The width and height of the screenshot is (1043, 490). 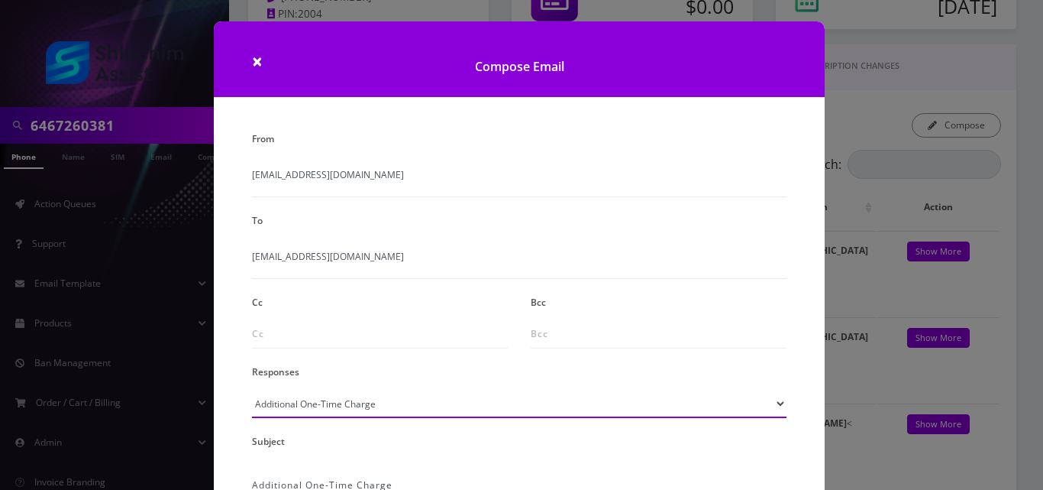 I want to click on label: Cc, so click(x=257, y=302).